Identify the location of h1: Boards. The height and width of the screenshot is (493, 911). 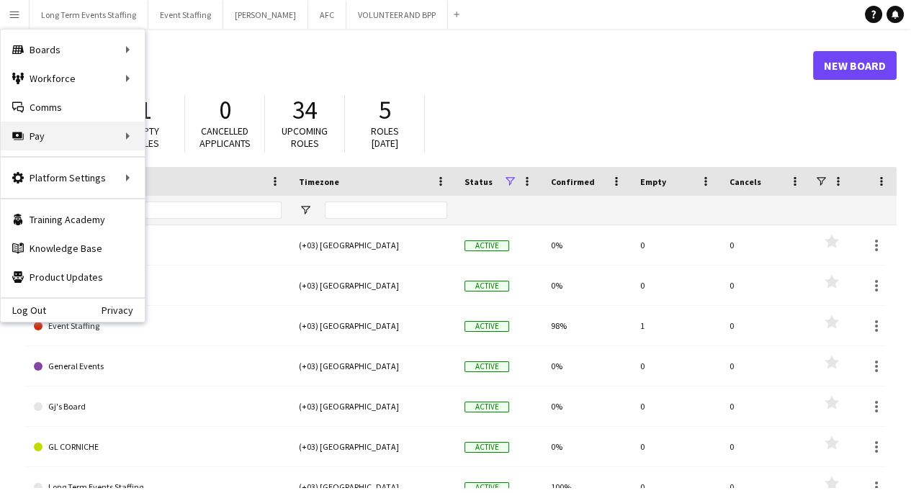
(419, 66).